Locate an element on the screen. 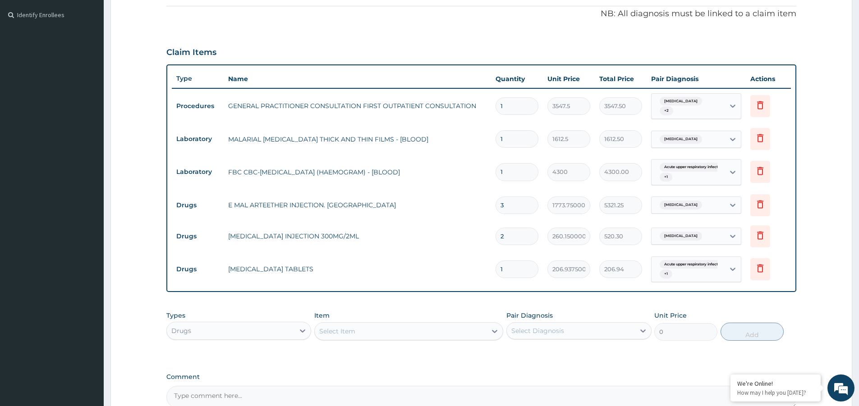 This screenshot has width=859, height=406. label: Types is located at coordinates (176, 315).